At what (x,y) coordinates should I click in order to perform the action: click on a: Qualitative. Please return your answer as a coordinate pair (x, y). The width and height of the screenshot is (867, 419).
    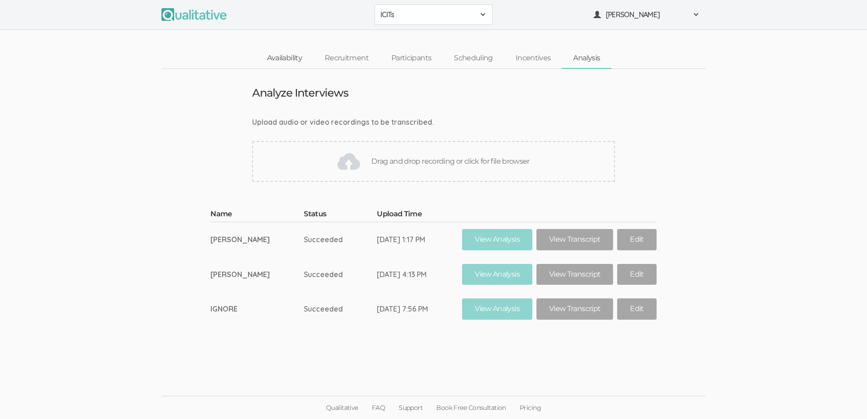
    Looking at the image, I should click on (342, 408).